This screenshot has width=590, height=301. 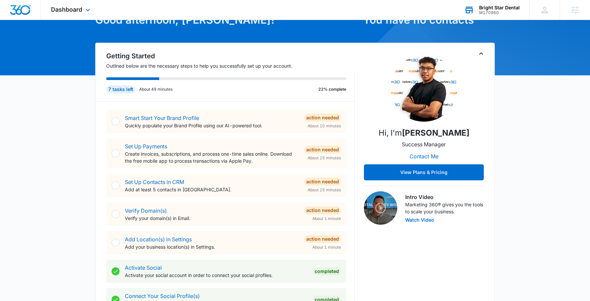 I want to click on span: About 10 minutes, so click(x=324, y=126).